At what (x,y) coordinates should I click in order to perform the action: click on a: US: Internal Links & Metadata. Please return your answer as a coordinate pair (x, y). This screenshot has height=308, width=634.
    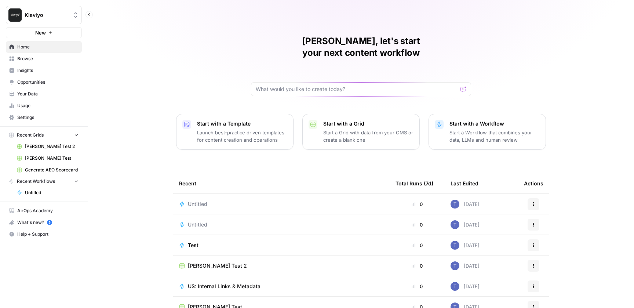
    Looking at the image, I should click on (281, 286).